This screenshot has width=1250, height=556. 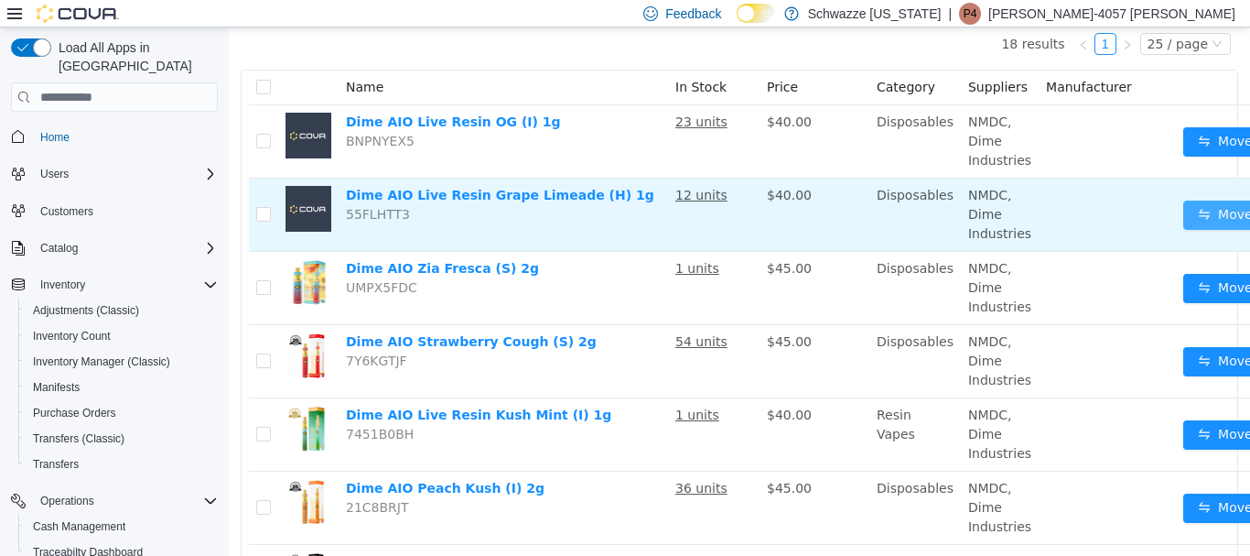 What do you see at coordinates (80, 254) in the screenshot?
I see `img: Dime AIO Zia Fresca (S) 2g hero shot` at bounding box center [80, 254].